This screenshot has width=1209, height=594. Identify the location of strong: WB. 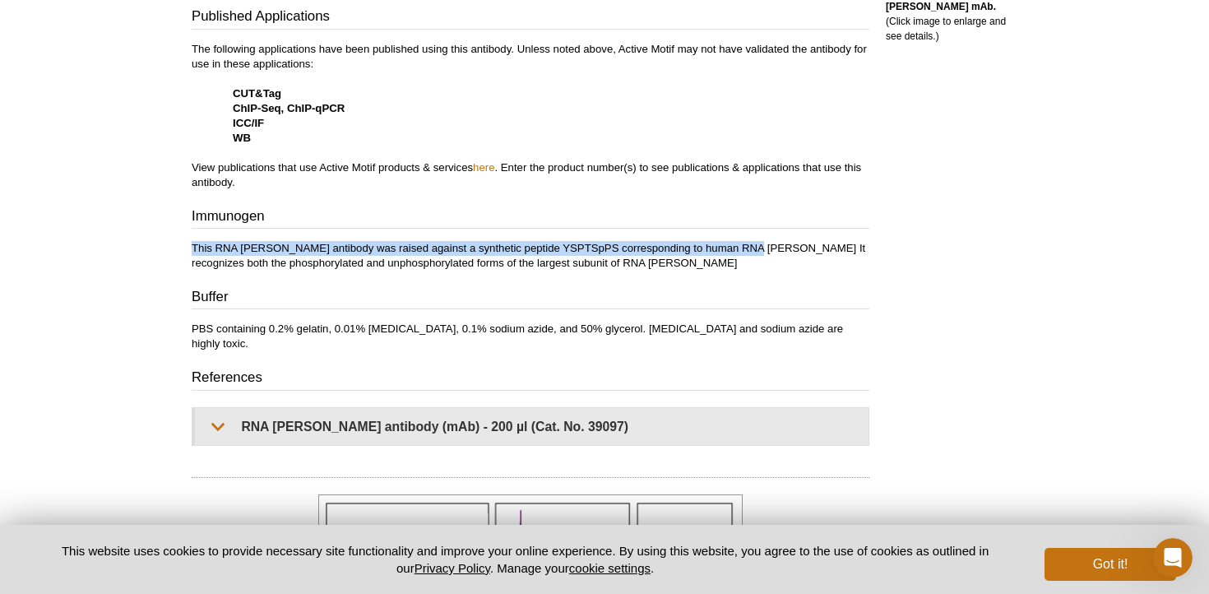
(242, 137).